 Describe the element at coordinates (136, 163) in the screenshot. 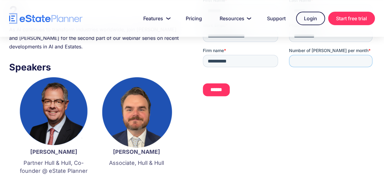

I see `p: Associate, Hull & Hull` at that location.